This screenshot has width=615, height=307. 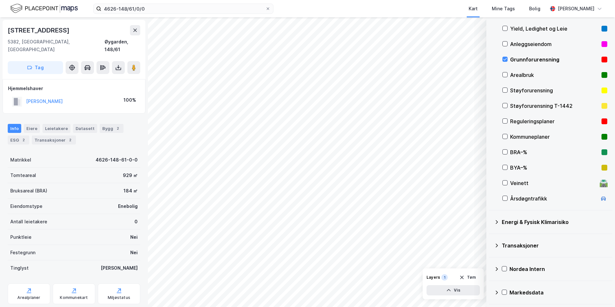 I want to click on div: Leietakere, so click(x=56, y=128).